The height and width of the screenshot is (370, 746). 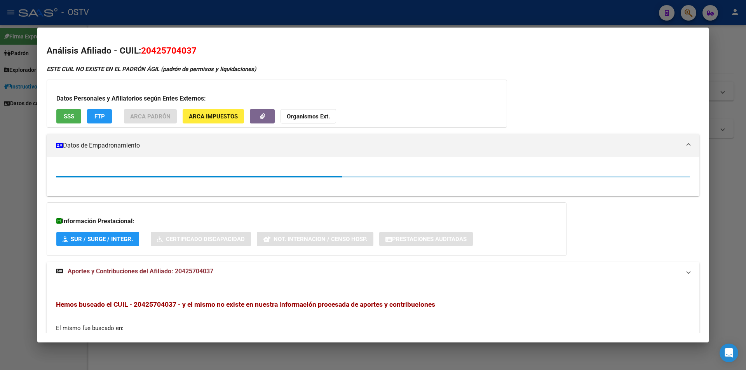 What do you see at coordinates (320, 239) in the screenshot?
I see `span: Not. Internacion / Censo Hosp.` at bounding box center [320, 239].